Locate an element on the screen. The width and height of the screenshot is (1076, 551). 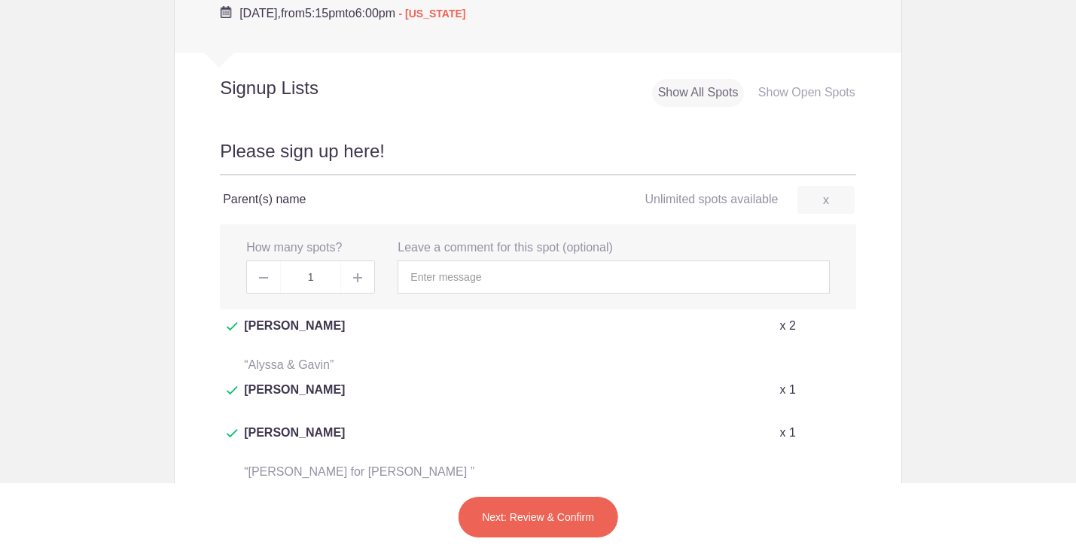
a: x is located at coordinates (826, 200).